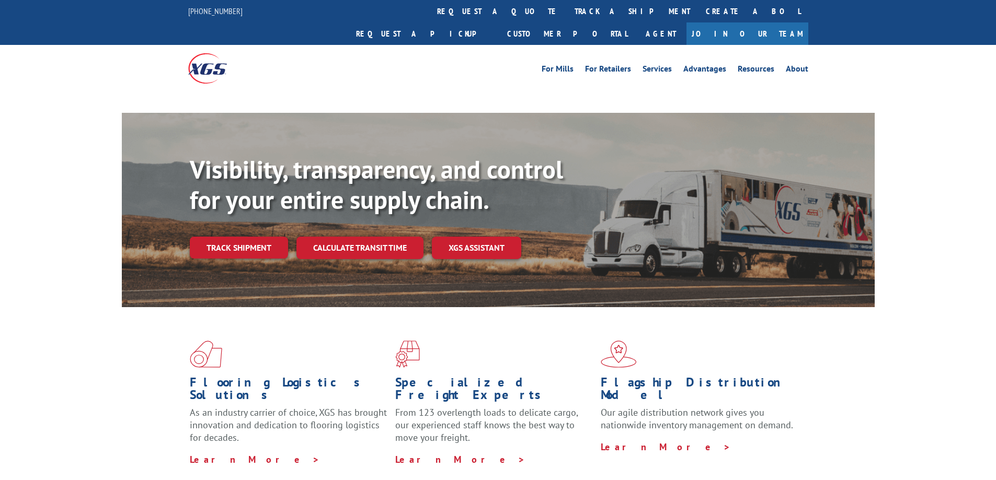  What do you see at coordinates (618, 354) in the screenshot?
I see `img: xgs-icon-flagship-distribution-model-red` at bounding box center [618, 354].